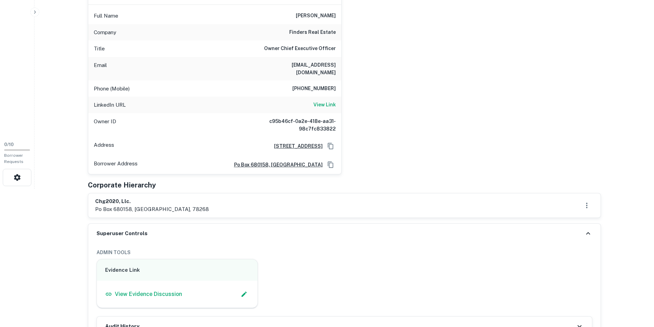 Image resolution: width=654 pixels, height=327 pixels. Describe the element at coordinates (116, 164) in the screenshot. I see `p: Borrower Address` at that location.